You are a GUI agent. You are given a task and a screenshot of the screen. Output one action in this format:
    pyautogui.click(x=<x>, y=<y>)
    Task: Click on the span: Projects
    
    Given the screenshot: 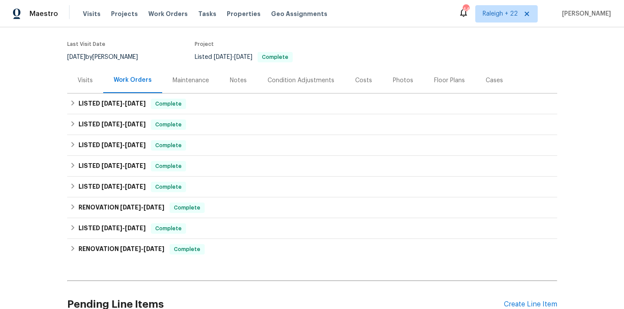 What is the action you would take?
    pyautogui.click(x=124, y=14)
    